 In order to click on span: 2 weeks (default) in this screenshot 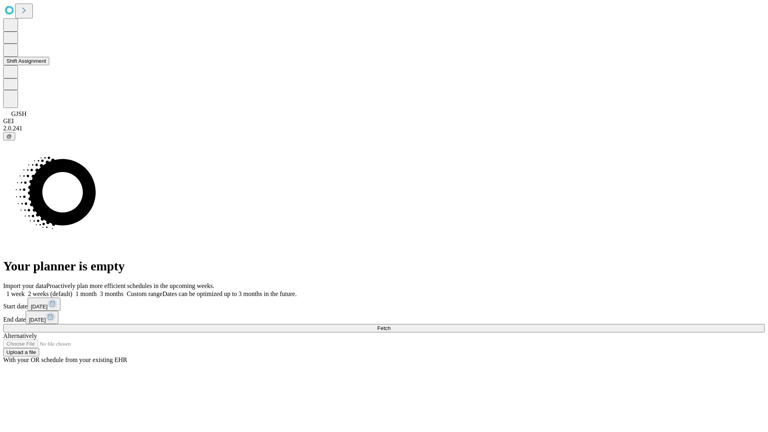, I will do `click(50, 294)`.